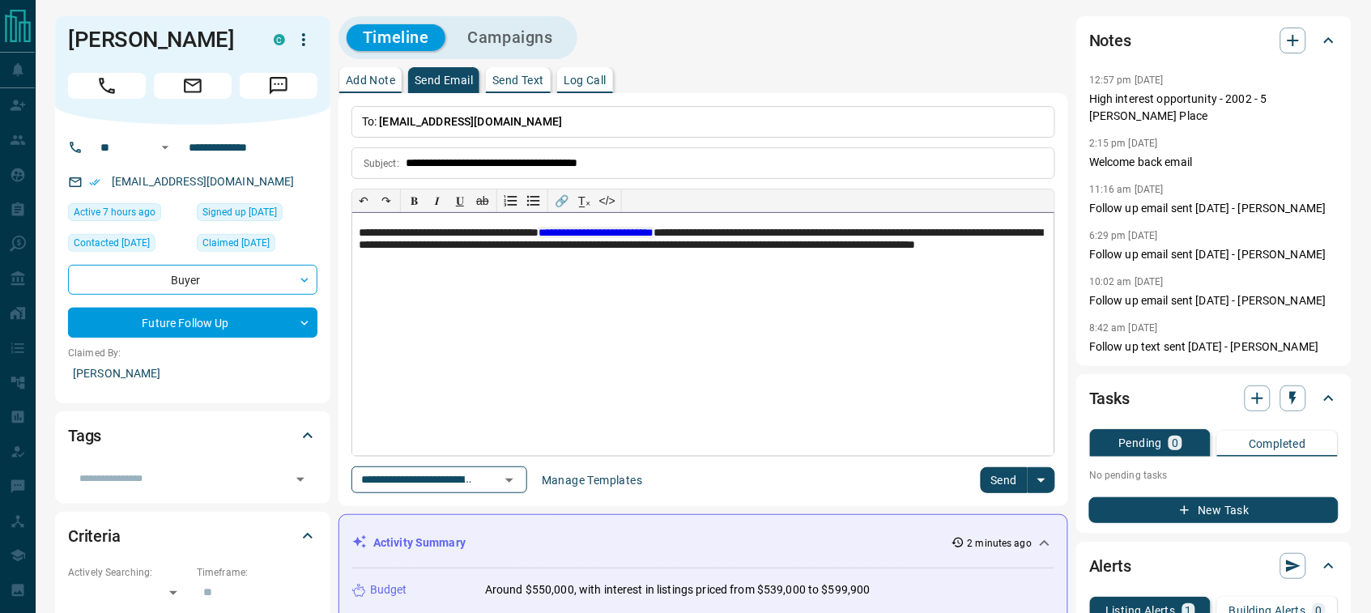 The height and width of the screenshot is (613, 1371). What do you see at coordinates (193, 353) in the screenshot?
I see `p: Claimed By:` at bounding box center [193, 353].